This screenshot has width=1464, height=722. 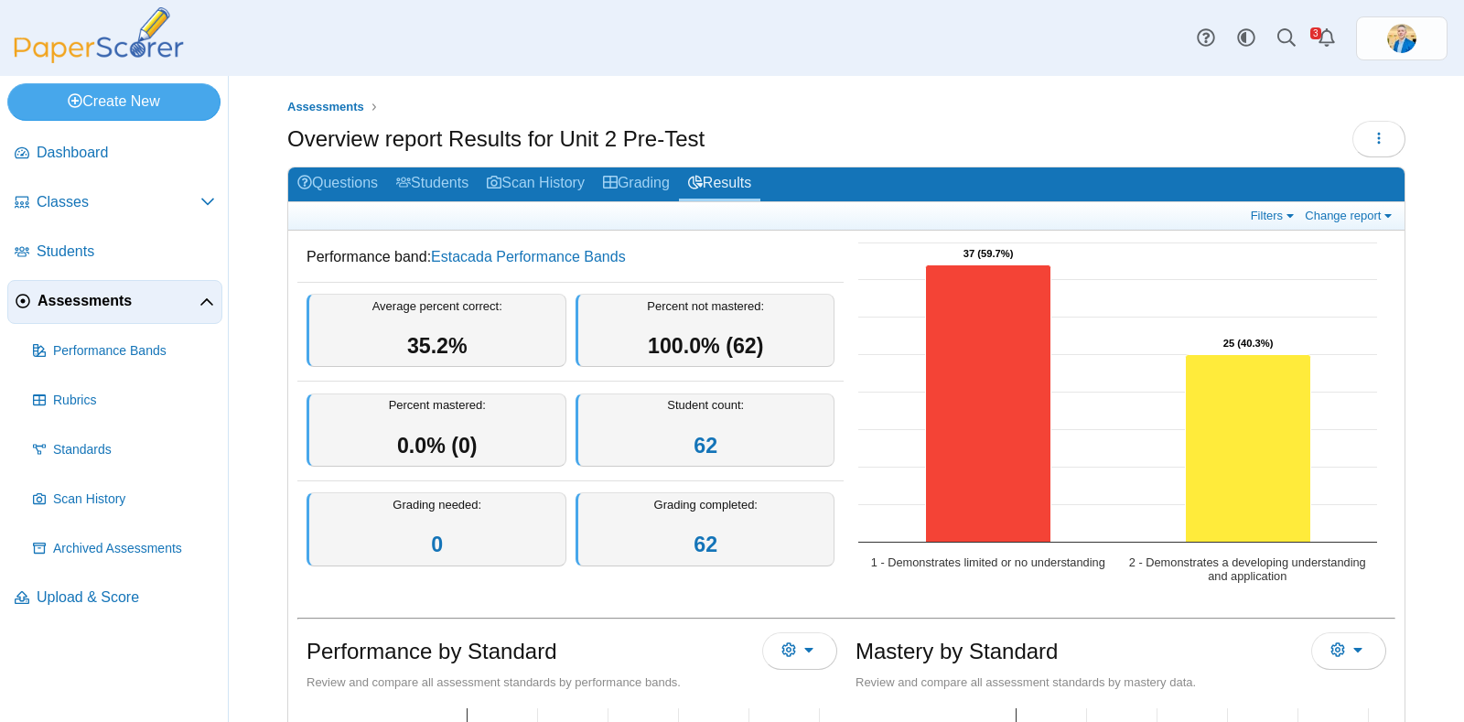 What do you see at coordinates (134, 401) in the screenshot?
I see `span: Rubrics` at bounding box center [134, 401].